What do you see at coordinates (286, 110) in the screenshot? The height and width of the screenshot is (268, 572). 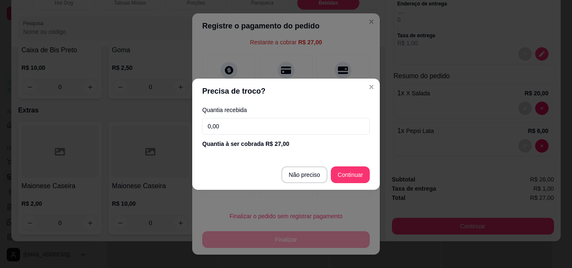 I see `label: Quantia recebida` at bounding box center [286, 110].